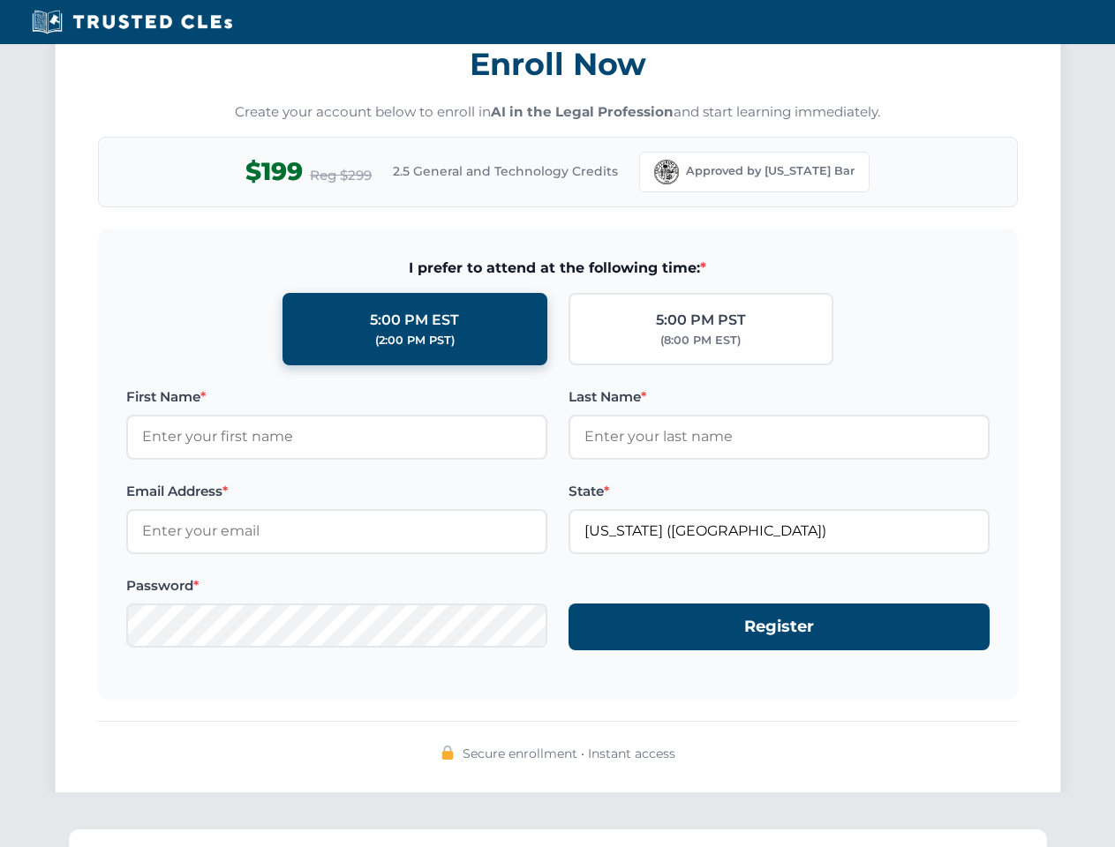 The image size is (1115, 847). Describe the element at coordinates (415, 341) in the screenshot. I see `div: (2:00 PM PST)` at that location.